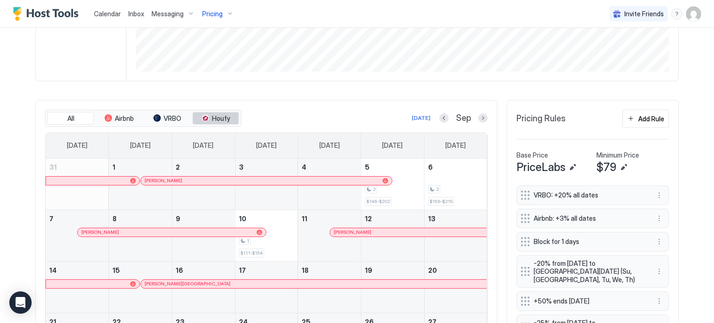 This screenshot has height=323, width=714. Describe the element at coordinates (167, 14) in the screenshot. I see `span: Messaging` at that location.